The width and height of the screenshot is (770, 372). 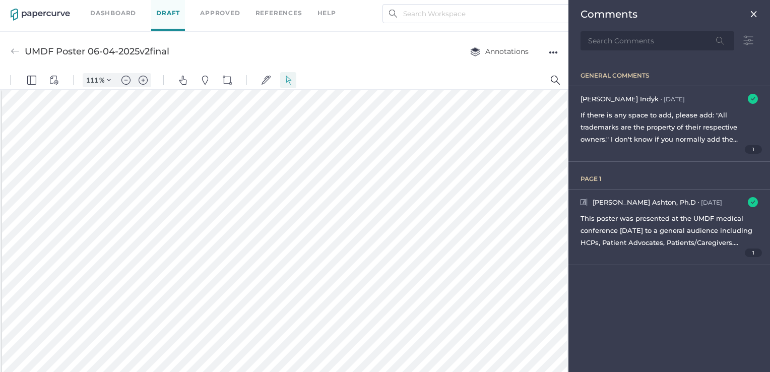 What do you see at coordinates (657, 41) in the screenshot?
I see `input: Search Comments` at bounding box center [657, 41].